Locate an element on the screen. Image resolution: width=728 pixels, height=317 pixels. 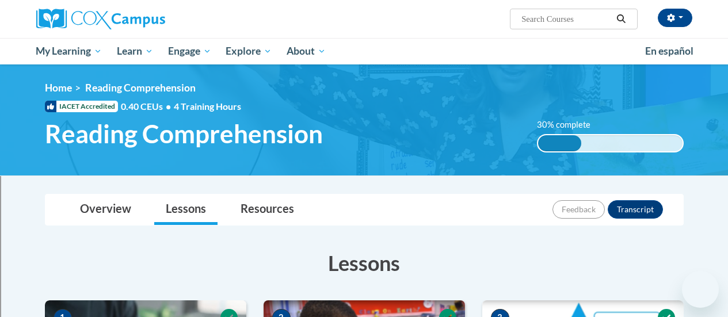
div: 30% complete is located at coordinates (560, 143).